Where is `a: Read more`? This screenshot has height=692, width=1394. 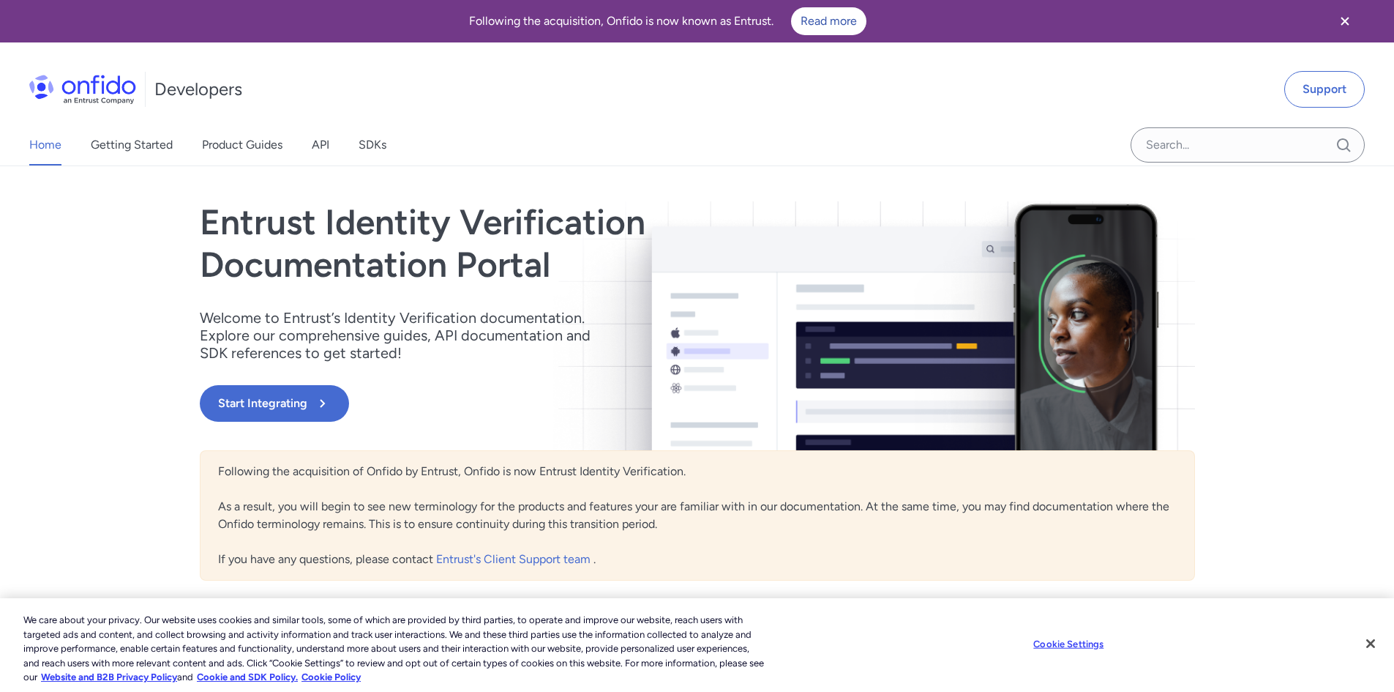 a: Read more is located at coordinates (828, 21).